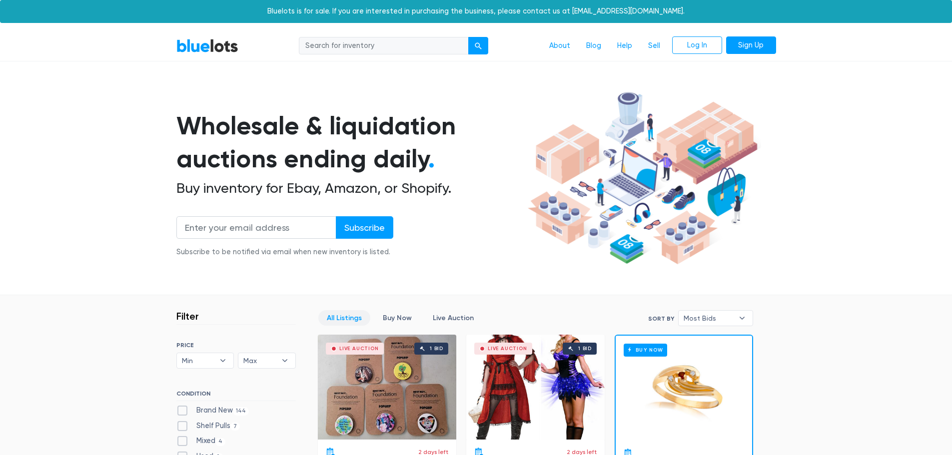 This screenshot has width=952, height=455. I want to click on label: Shelf Pulls, so click(208, 426).